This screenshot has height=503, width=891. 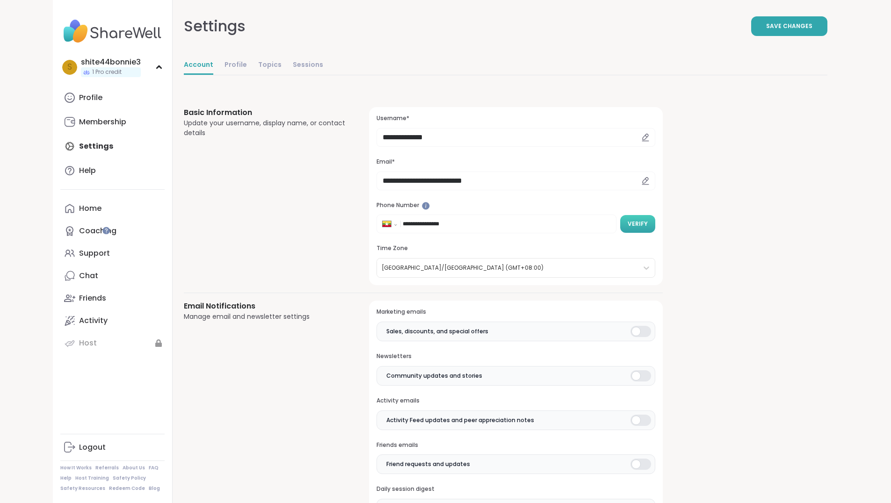 What do you see at coordinates (129, 478) in the screenshot?
I see `a: Safety Policy` at bounding box center [129, 478].